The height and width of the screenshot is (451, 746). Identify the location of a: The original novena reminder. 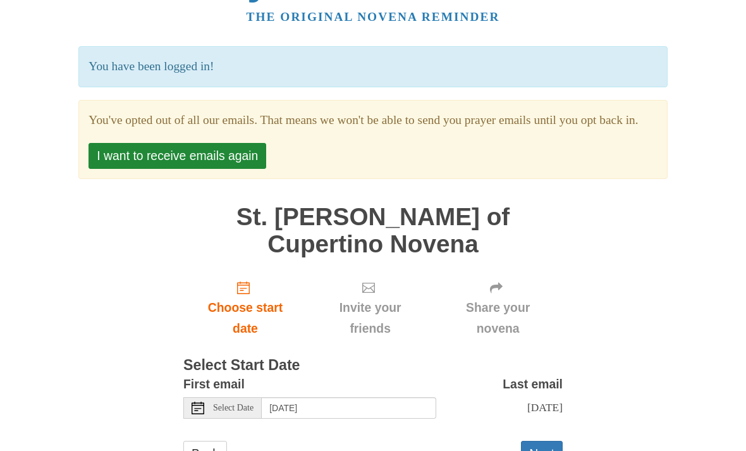
(373, 16).